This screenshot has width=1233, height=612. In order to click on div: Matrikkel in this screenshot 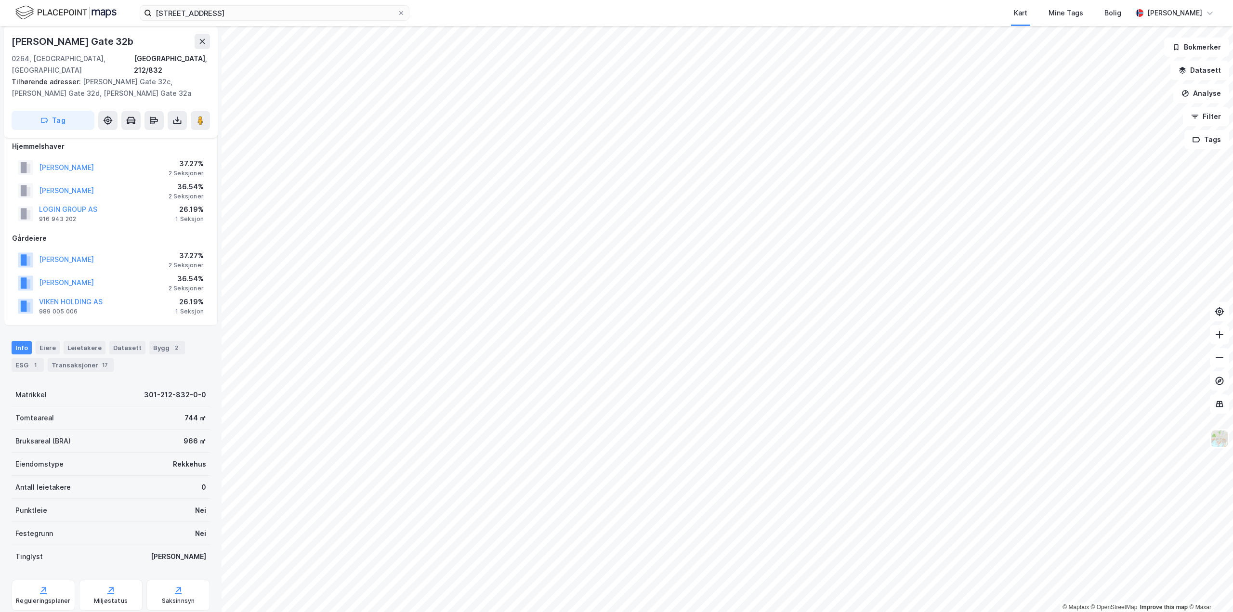, I will do `click(31, 395)`.